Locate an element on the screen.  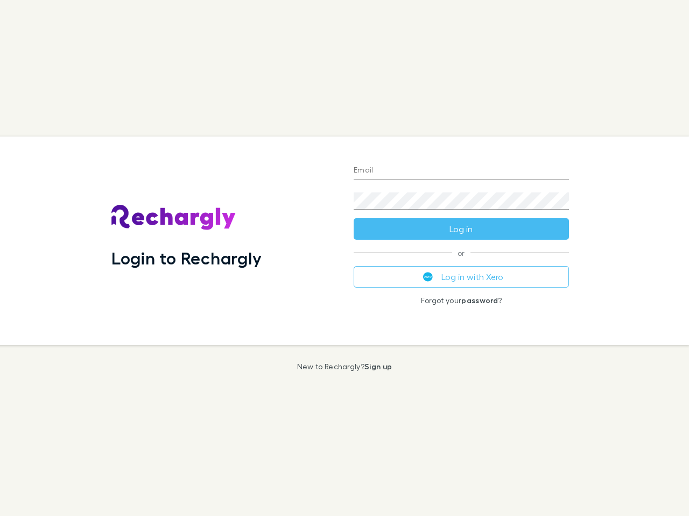
a: Sign up is located at coordinates (378, 366).